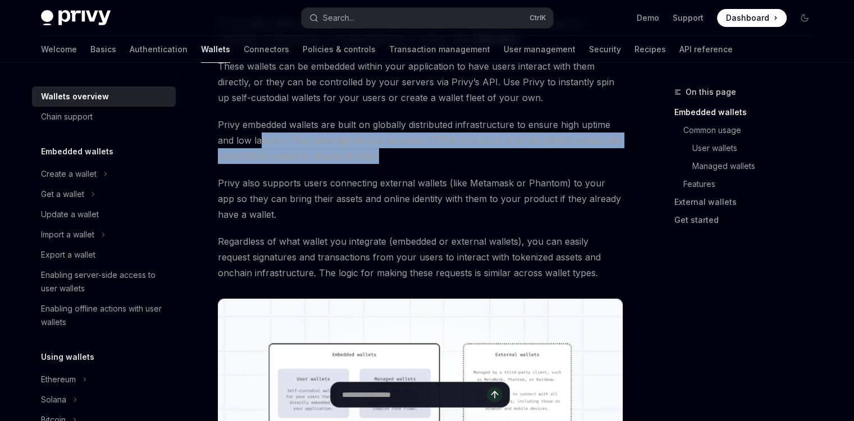  I want to click on span: On this page, so click(711, 92).